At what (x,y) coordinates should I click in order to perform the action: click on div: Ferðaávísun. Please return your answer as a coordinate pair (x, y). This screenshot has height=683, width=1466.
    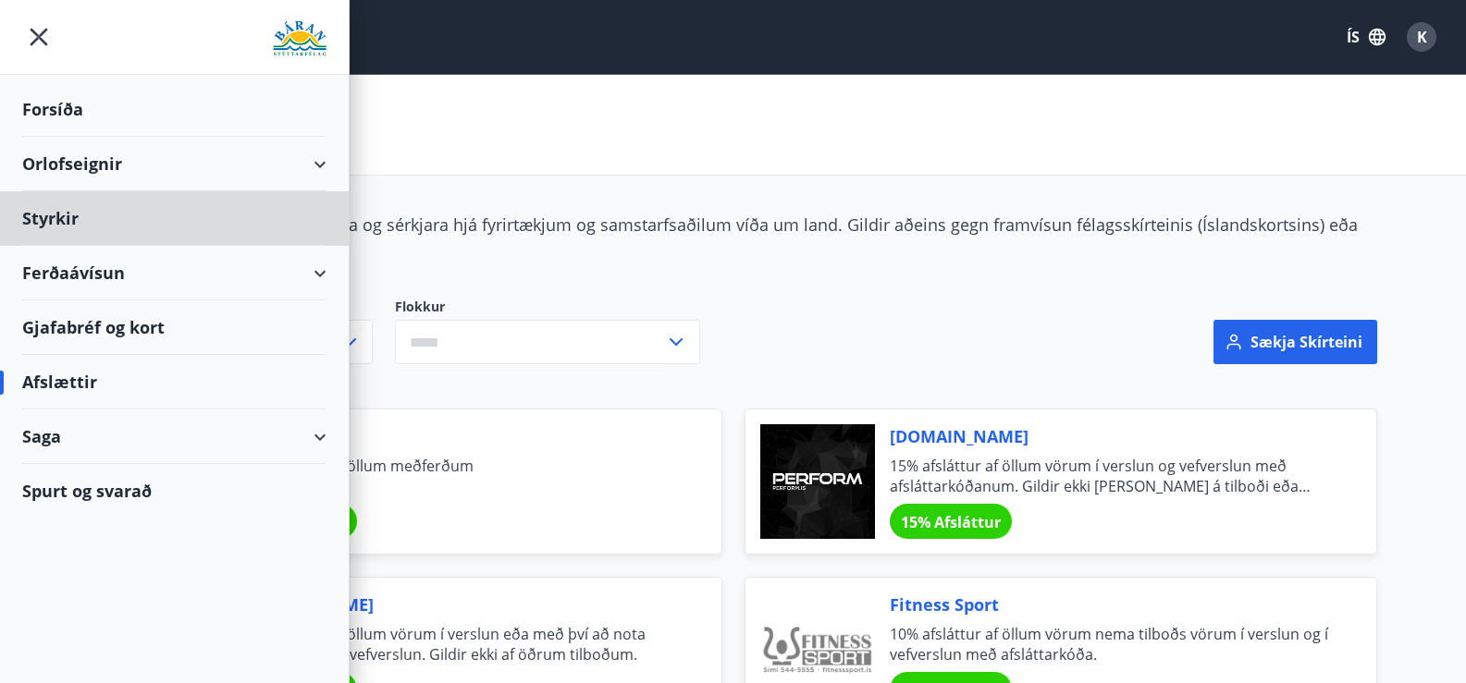
    Looking at the image, I should click on (174, 273).